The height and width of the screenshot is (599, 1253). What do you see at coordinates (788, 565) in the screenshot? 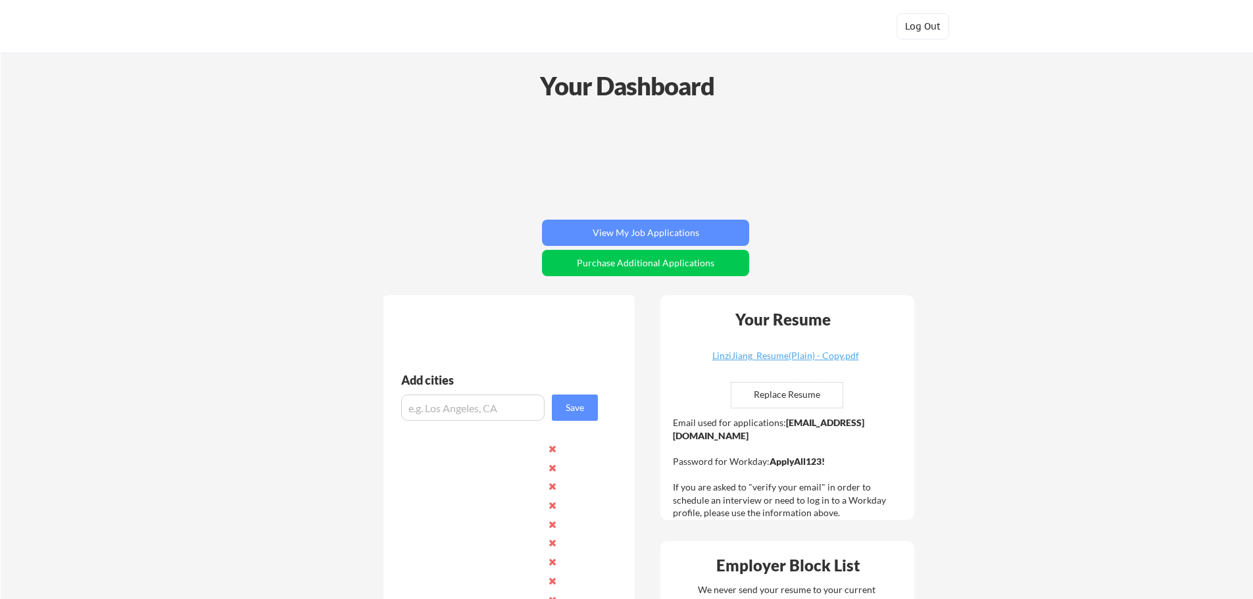
I see `div: Employer Block List` at bounding box center [788, 565].